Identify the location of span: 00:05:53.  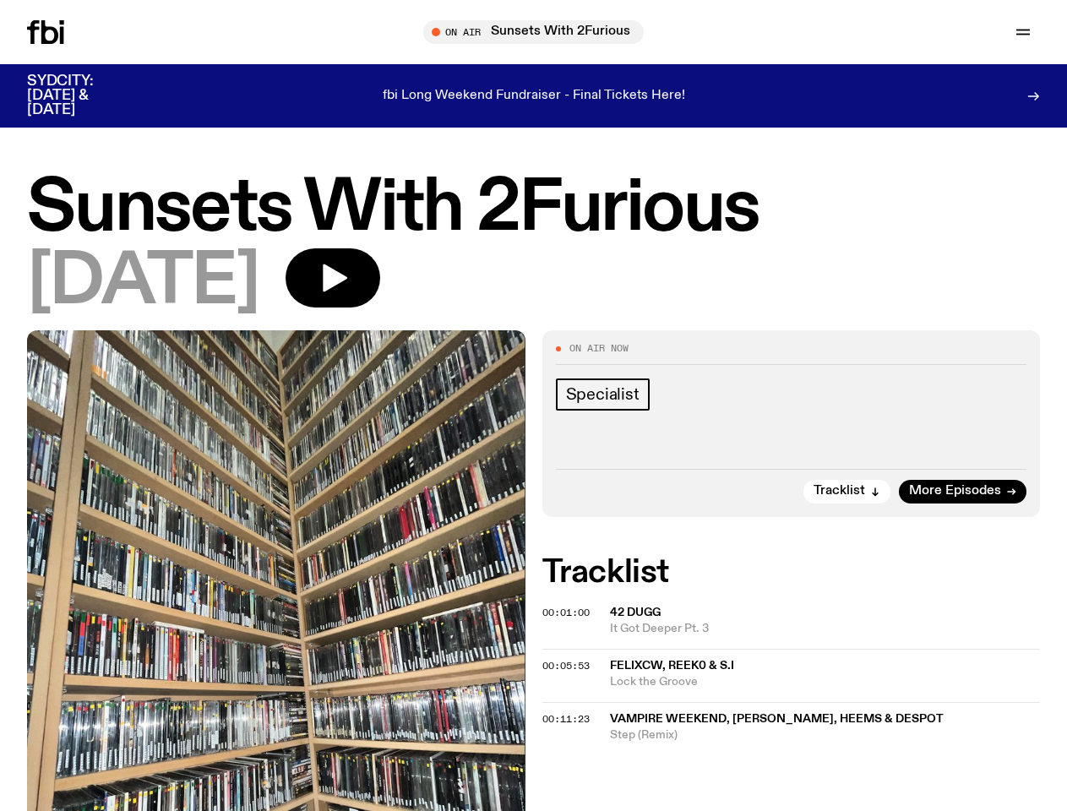
(566, 666).